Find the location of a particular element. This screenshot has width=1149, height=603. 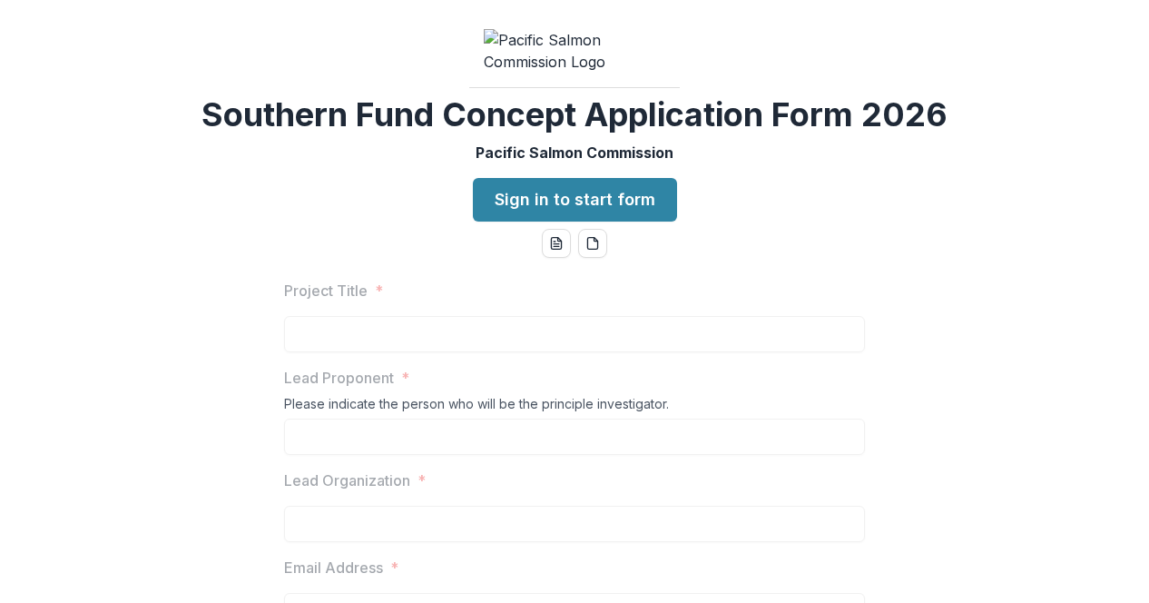

a: Sign in to start form is located at coordinates (575, 200).